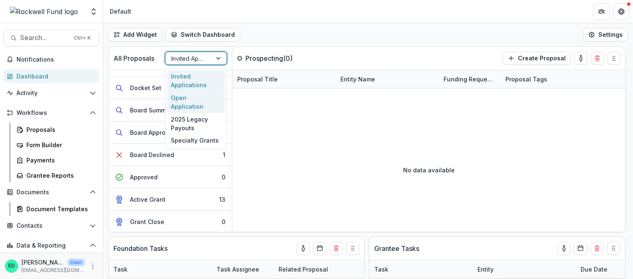 The image size is (633, 279). I want to click on button: Notifications, so click(51, 59).